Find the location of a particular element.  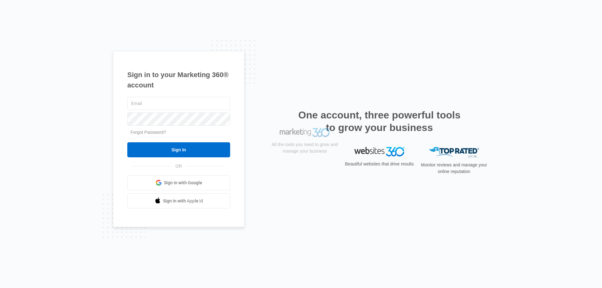

h2: One account, three powerful tools to grow your business is located at coordinates (379, 121).